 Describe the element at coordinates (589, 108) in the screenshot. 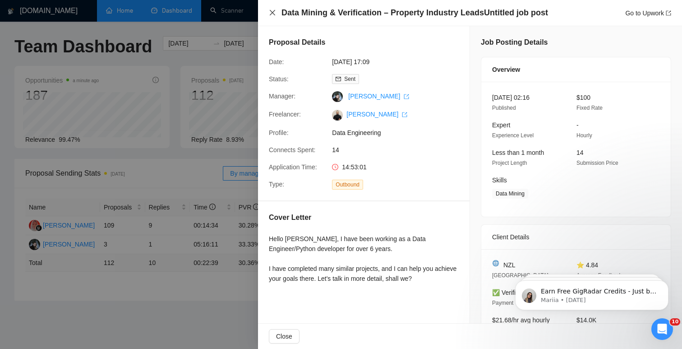

I see `span: Fixed Rate` at that location.